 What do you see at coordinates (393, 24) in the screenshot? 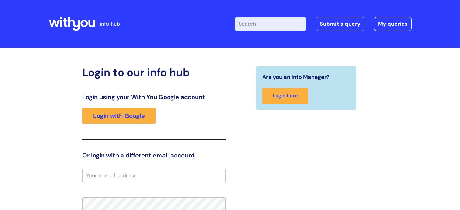
I see `a: My queries` at bounding box center [393, 24].